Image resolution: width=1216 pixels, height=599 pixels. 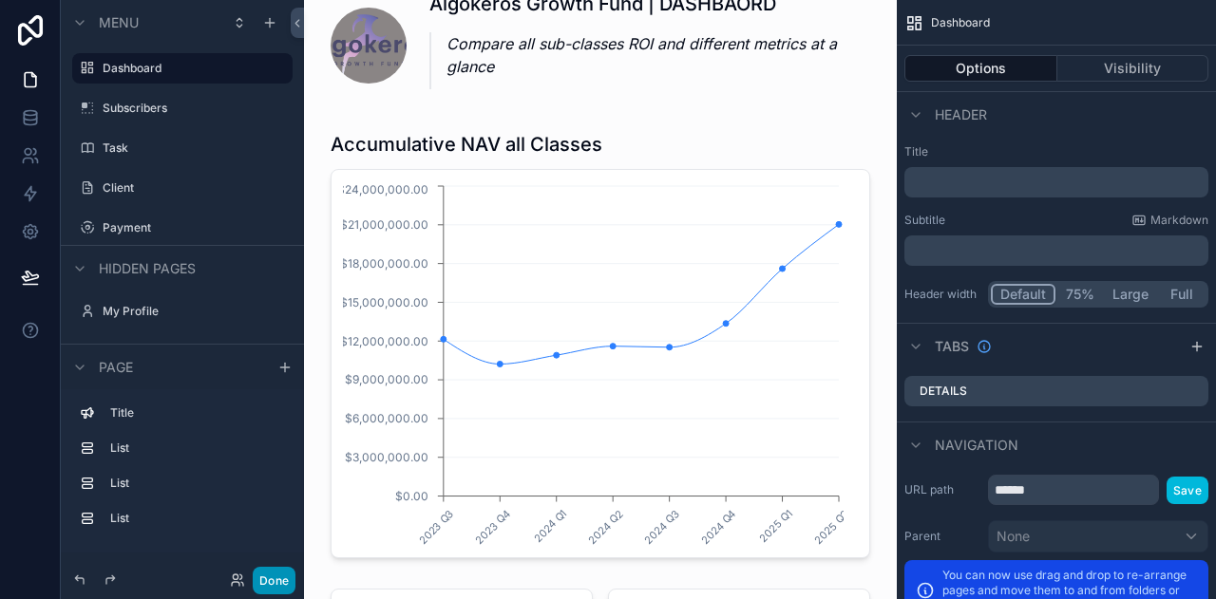 I want to click on button: Full, so click(x=1181, y=294).